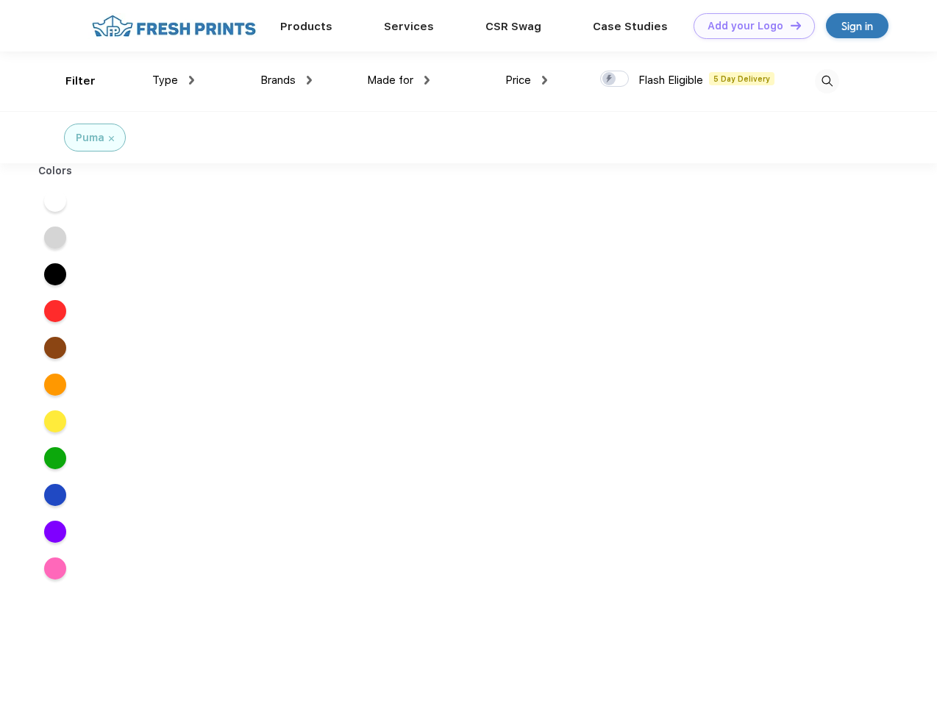 The height and width of the screenshot is (706, 937). Describe the element at coordinates (857, 26) in the screenshot. I see `a: Sign in` at that location.